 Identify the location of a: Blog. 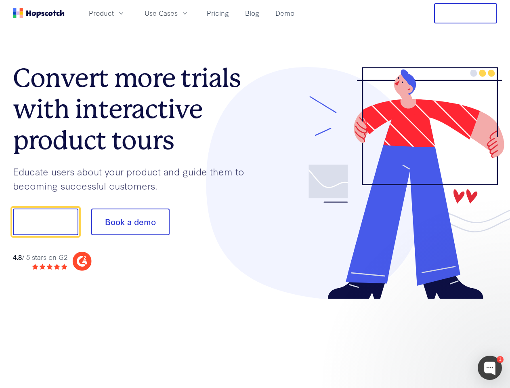
(252, 13).